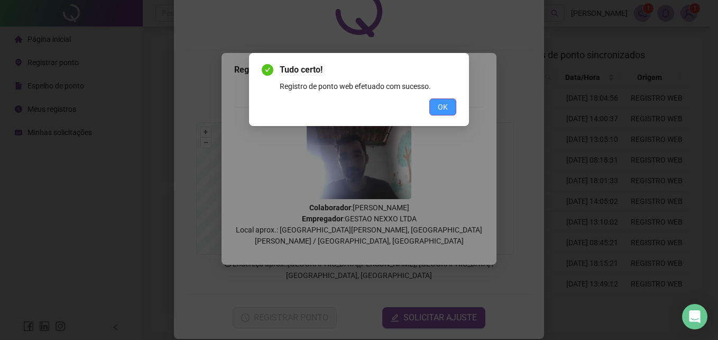  Describe the element at coordinates (443, 107) in the screenshot. I see `button: OK` at that location.